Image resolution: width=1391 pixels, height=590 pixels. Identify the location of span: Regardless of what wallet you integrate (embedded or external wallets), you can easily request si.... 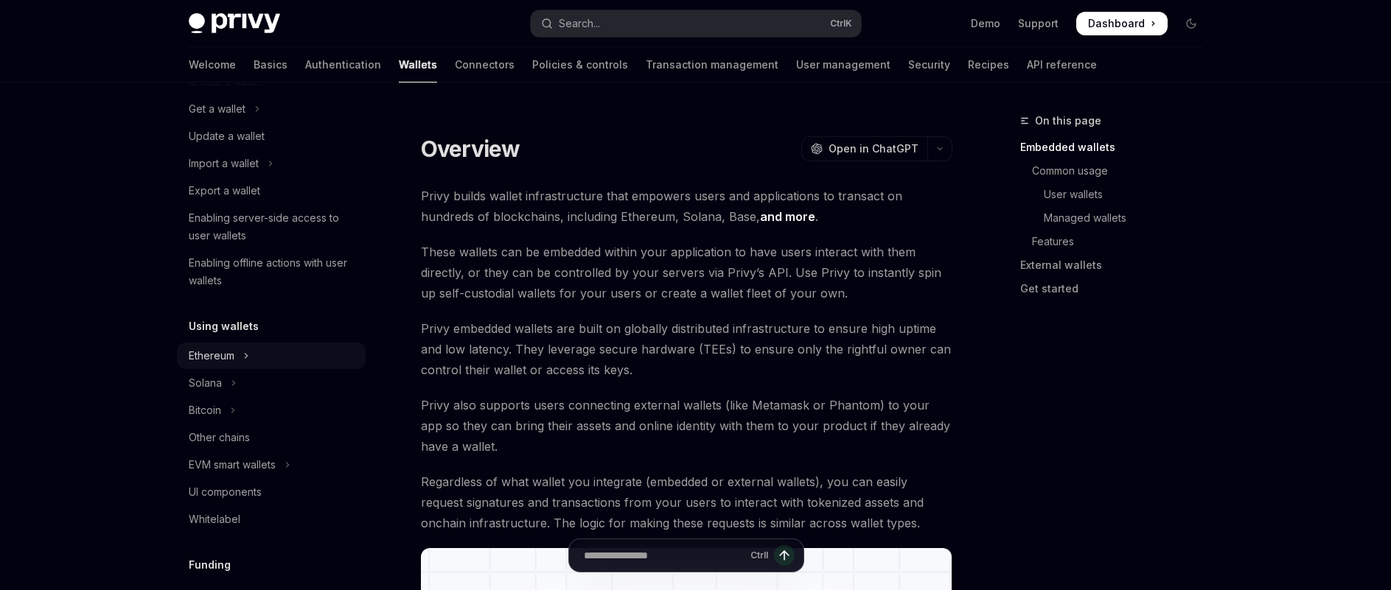
(686, 503).